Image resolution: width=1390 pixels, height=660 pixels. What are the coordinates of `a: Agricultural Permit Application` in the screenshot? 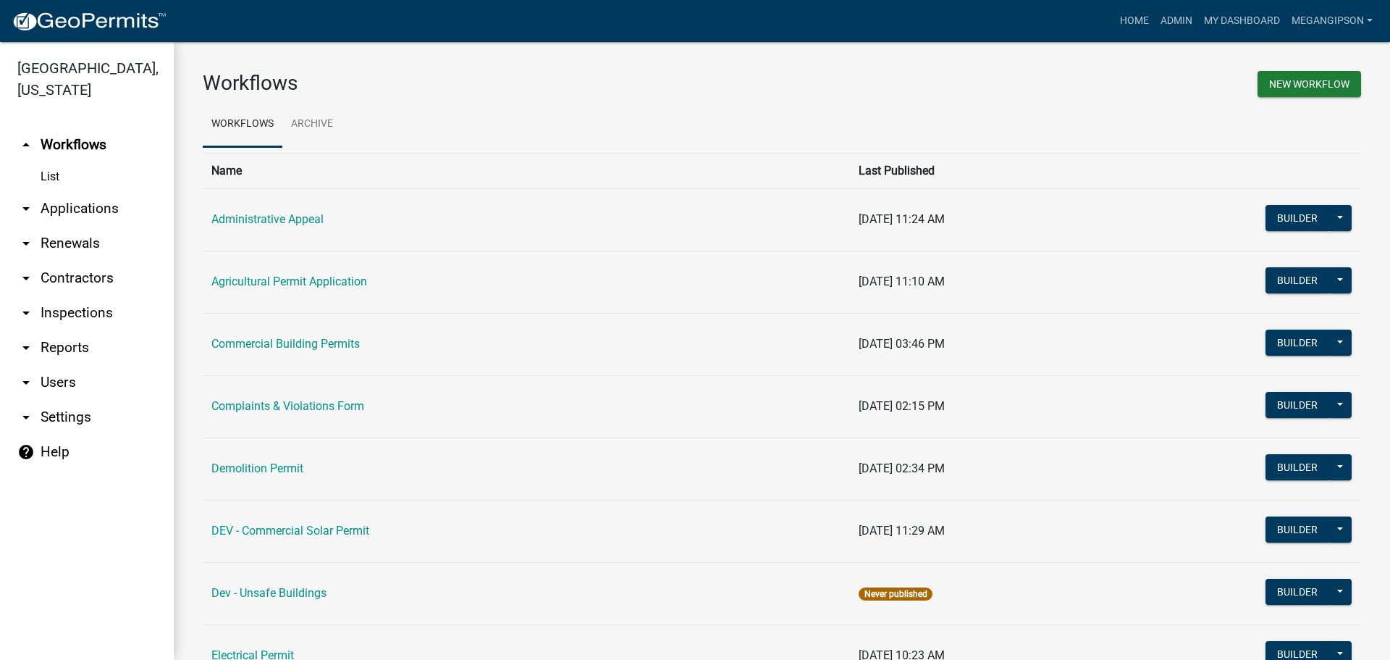 It's located at (289, 281).